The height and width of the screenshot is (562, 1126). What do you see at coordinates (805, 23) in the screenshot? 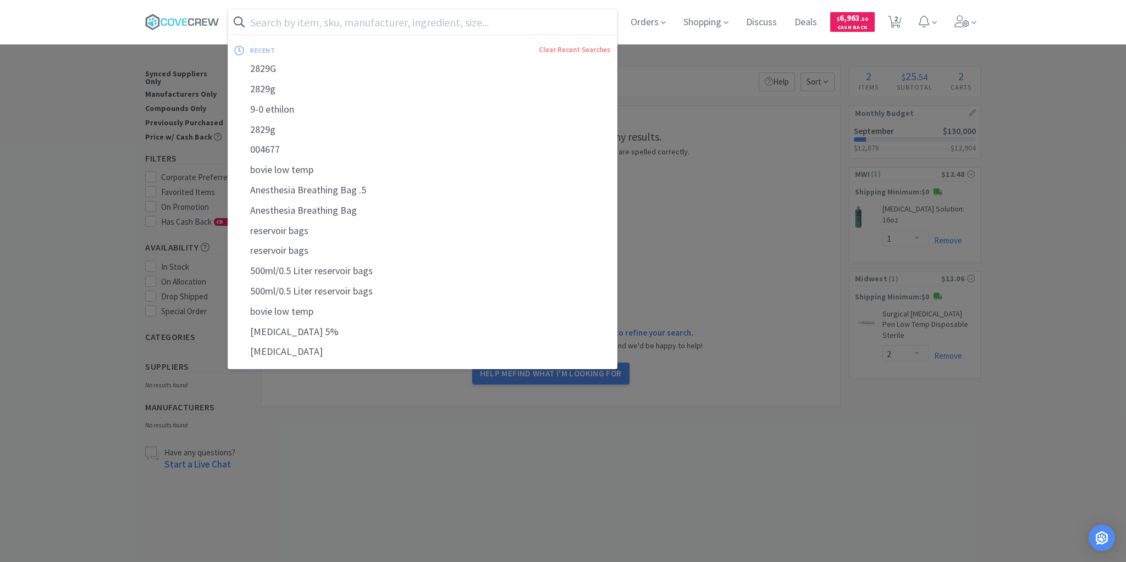
I see `a: Deals` at bounding box center [805, 23].